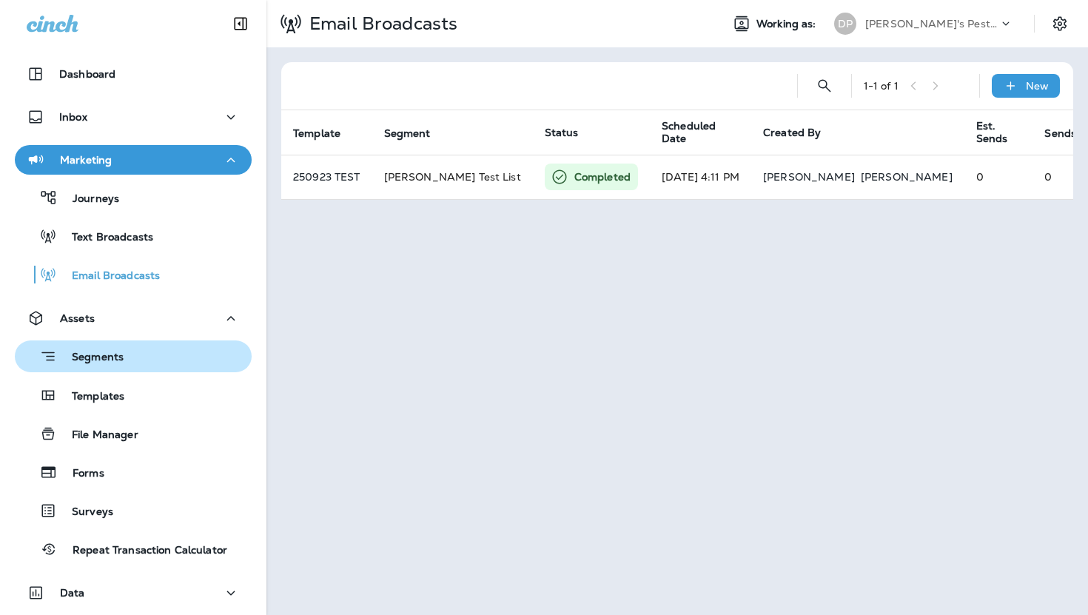 This screenshot has width=1088, height=615. What do you see at coordinates (133, 275) in the screenshot?
I see `button: Email Broadcasts` at bounding box center [133, 275].